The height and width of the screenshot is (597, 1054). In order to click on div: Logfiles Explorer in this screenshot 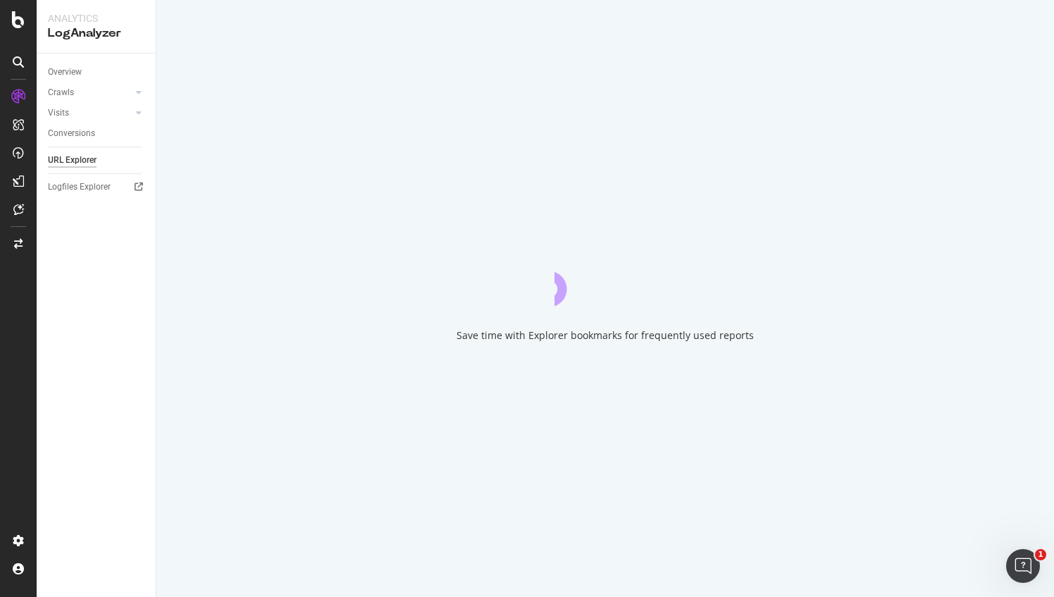, I will do `click(79, 187)`.